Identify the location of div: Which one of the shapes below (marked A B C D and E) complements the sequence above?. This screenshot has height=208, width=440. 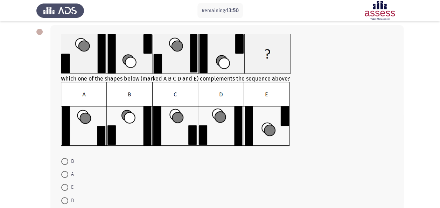
(227, 91).